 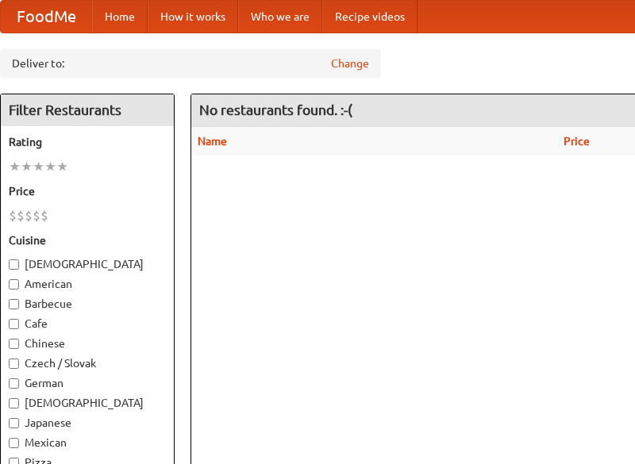 I want to click on label: Japanese, so click(x=87, y=423).